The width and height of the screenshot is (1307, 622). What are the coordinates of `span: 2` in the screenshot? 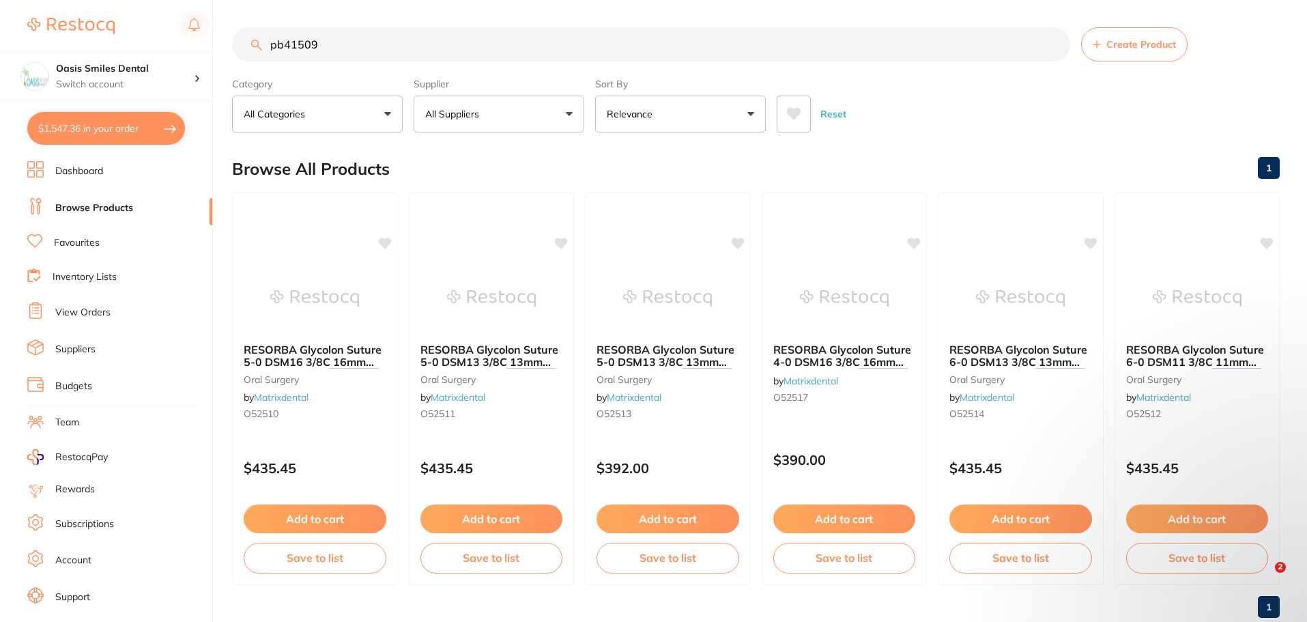 It's located at (1281, 567).